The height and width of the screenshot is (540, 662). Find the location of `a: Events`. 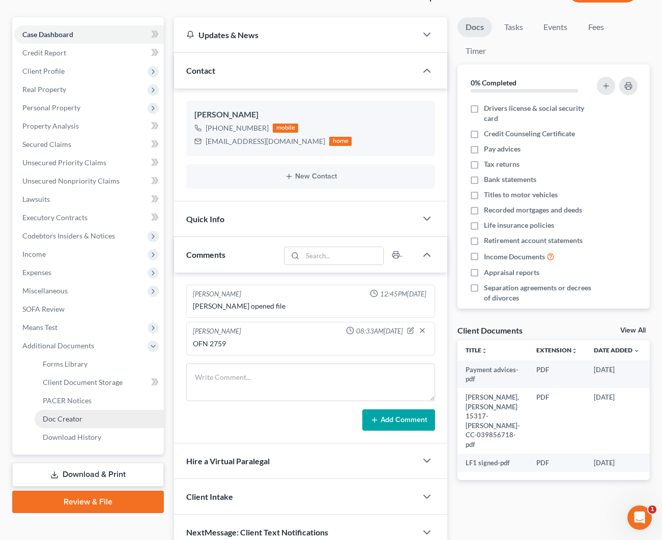

a: Events is located at coordinates (555, 27).